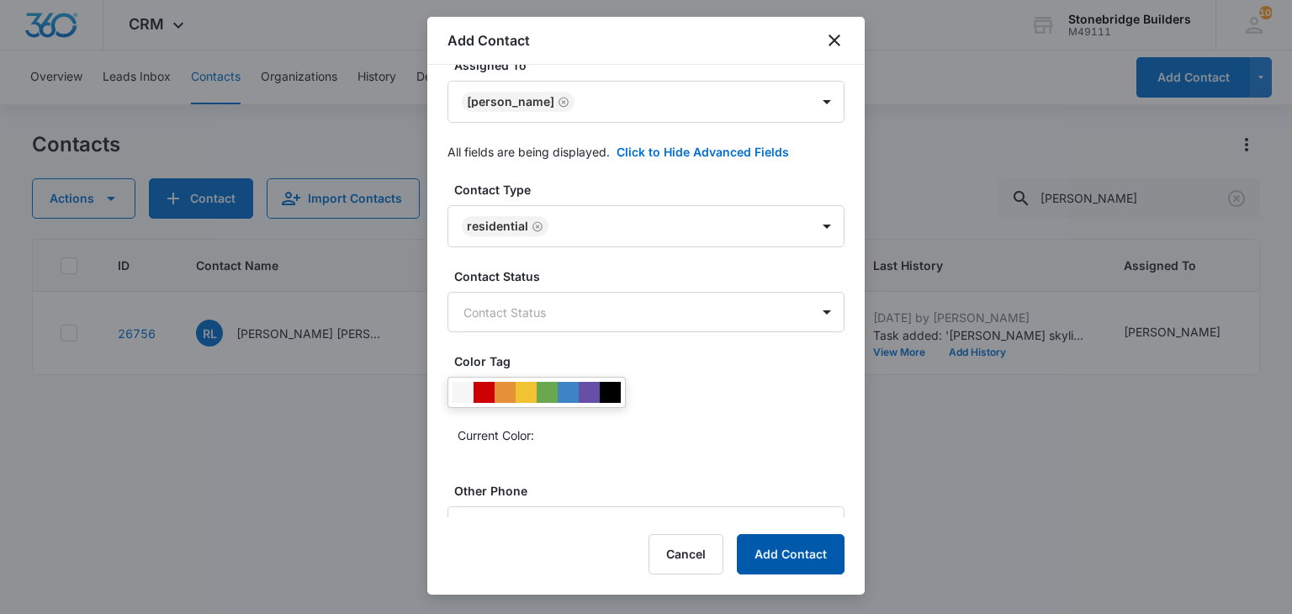  What do you see at coordinates (646, 527) in the screenshot?
I see `input: Other Phone` at bounding box center [646, 527].